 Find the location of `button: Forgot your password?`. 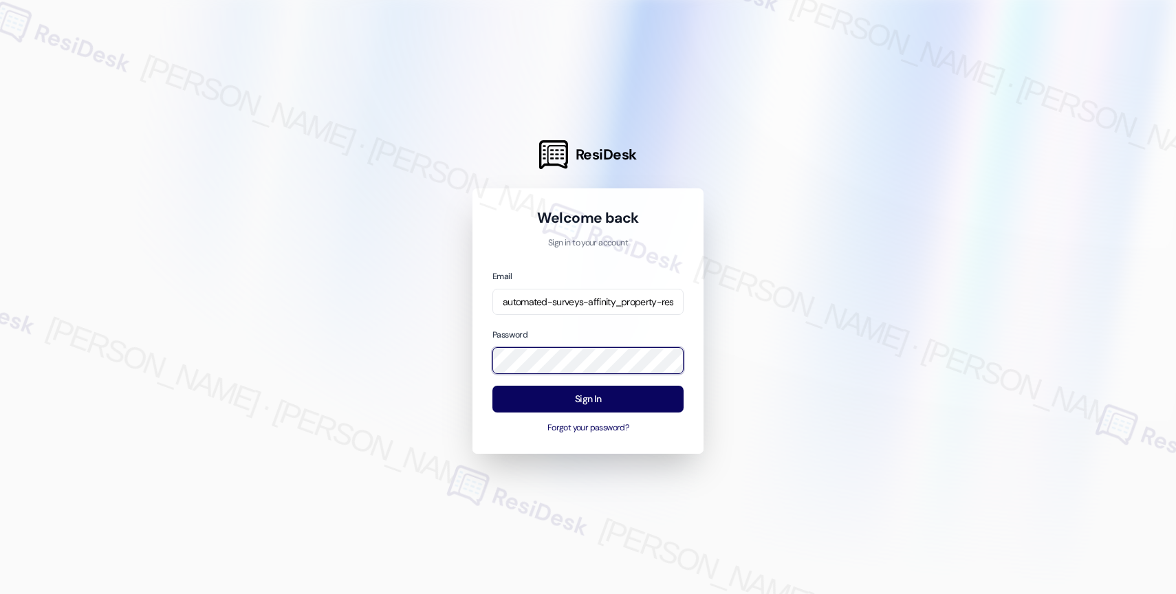

button: Forgot your password? is located at coordinates (588, 428).